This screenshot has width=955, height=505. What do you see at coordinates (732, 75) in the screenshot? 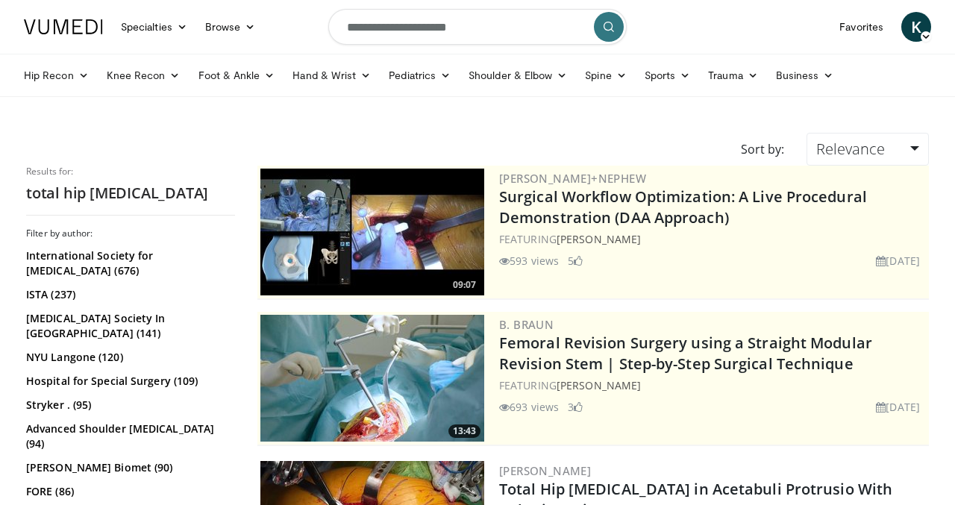
I see `a: Trauma` at bounding box center [732, 75].